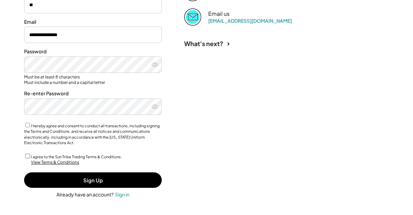  I want to click on div: Must be at least 8 characters Must include a number and a capital letter, so click(93, 79).